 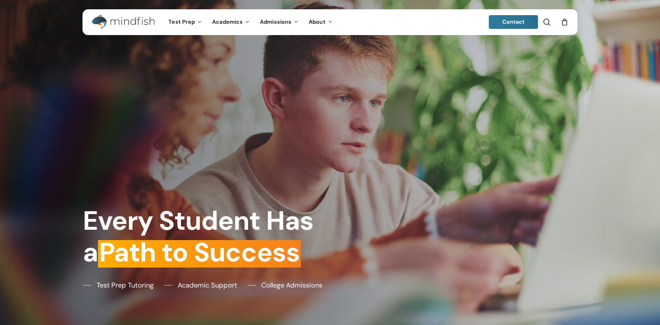 I want to click on a: Test Prep, so click(x=185, y=22).